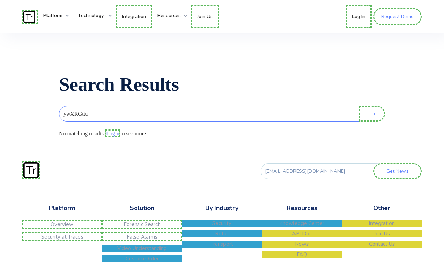  What do you see at coordinates (222, 134) in the screenshot?
I see `div: No matching results. to see more.` at bounding box center [222, 134].